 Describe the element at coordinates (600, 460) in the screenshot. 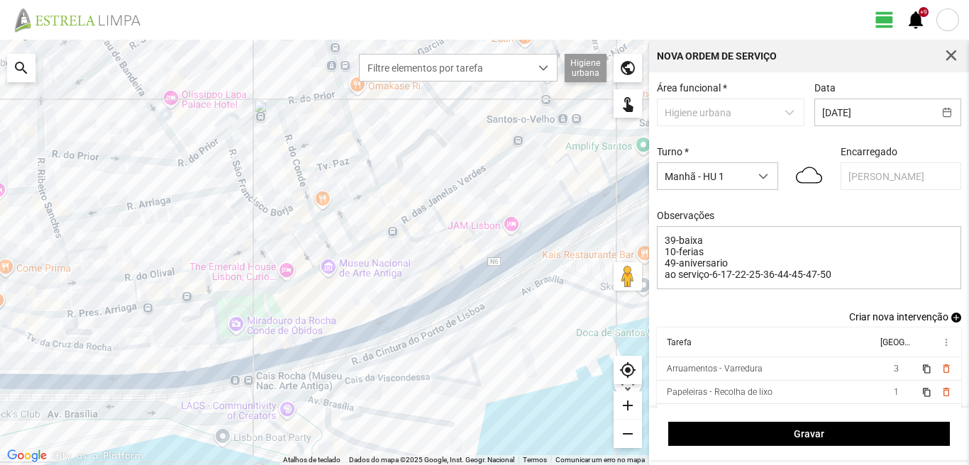

I see `a: Comunicar um erro no mapa` at that location.